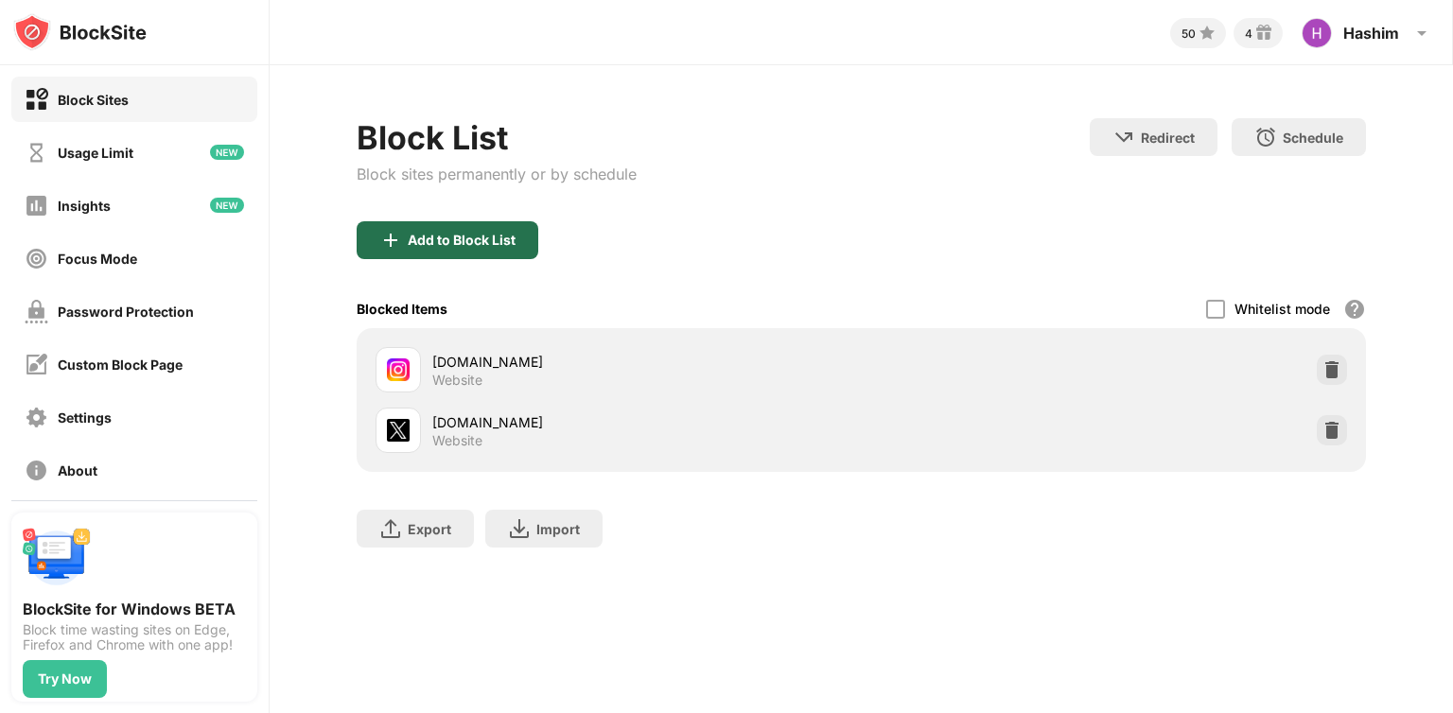 The width and height of the screenshot is (1453, 713). Describe the element at coordinates (1264, 33) in the screenshot. I see `img: reward-small.svg` at that location.